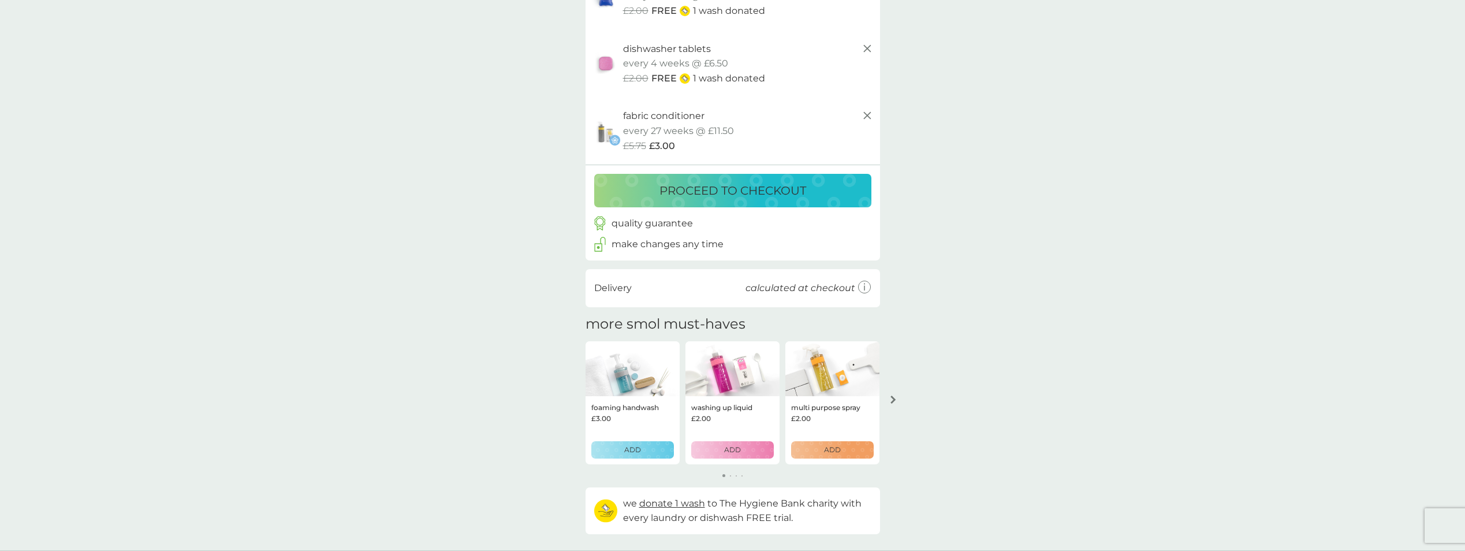  What do you see at coordinates (733, 191) in the screenshot?
I see `button: proceed to checkout` at bounding box center [733, 191].